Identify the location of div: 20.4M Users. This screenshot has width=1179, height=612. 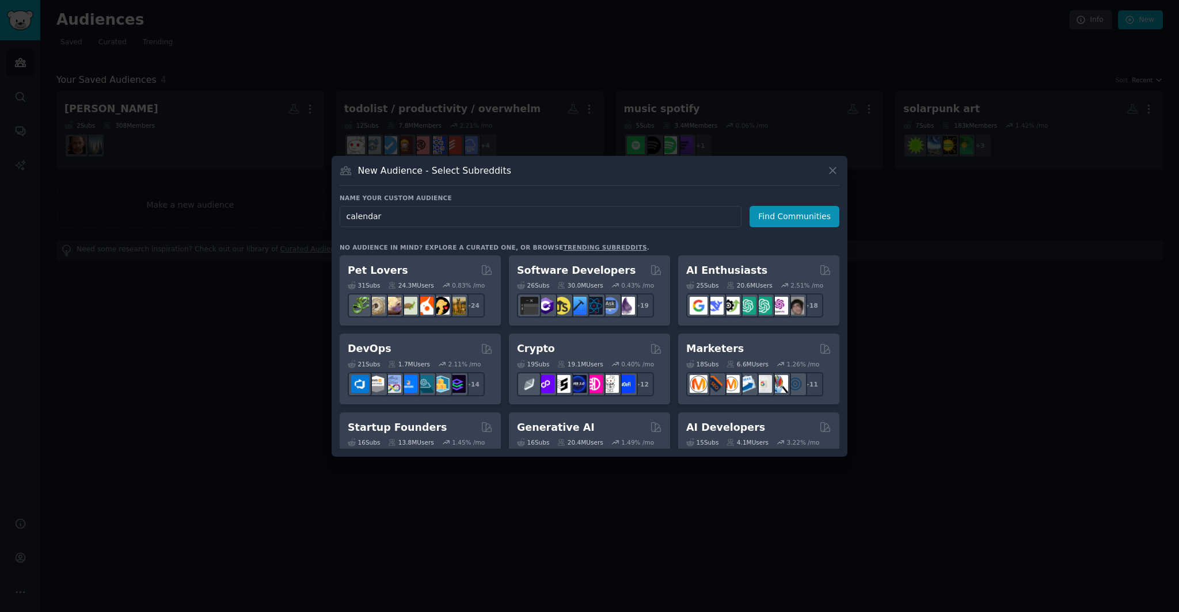
(579, 443).